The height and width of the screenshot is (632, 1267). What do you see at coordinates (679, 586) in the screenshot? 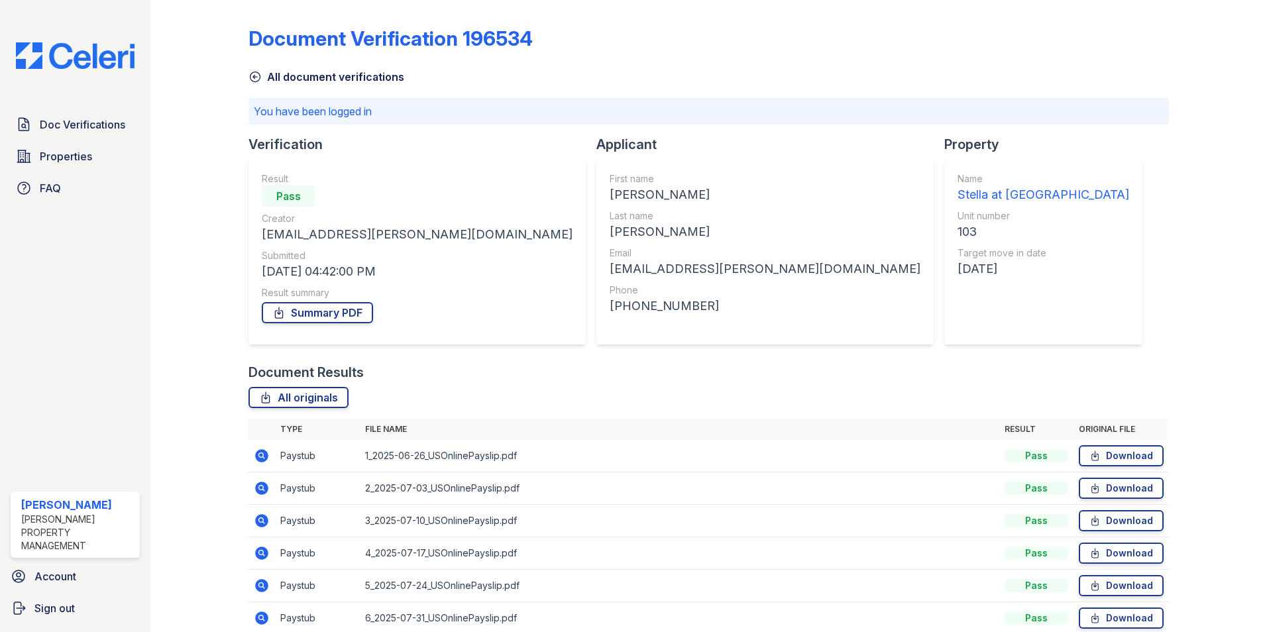
I see `td: 5_2025-07-24_USOnlinePayslip.pdf` at bounding box center [679, 586].